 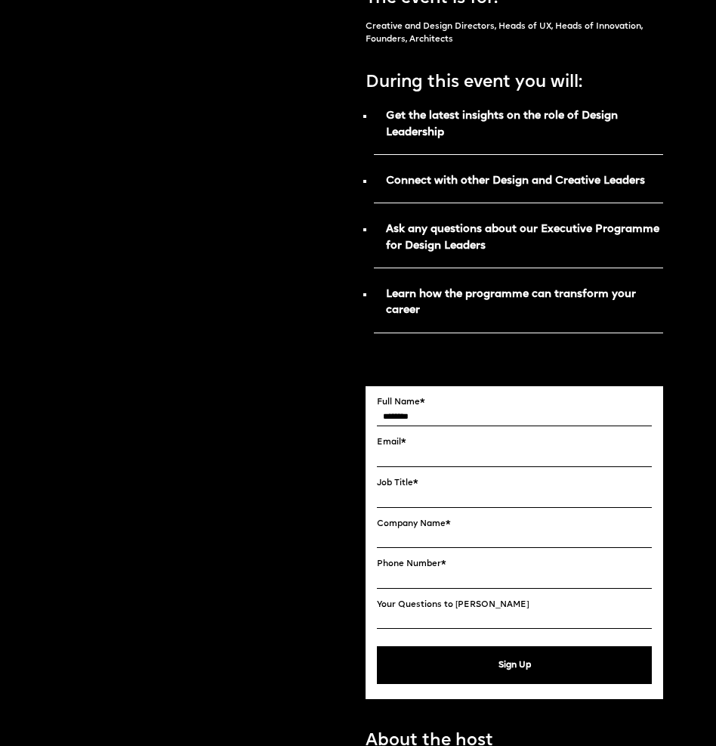 What do you see at coordinates (515, 181) in the screenshot?
I see `strong: Connect with other Design and Creative Leaders` at bounding box center [515, 181].